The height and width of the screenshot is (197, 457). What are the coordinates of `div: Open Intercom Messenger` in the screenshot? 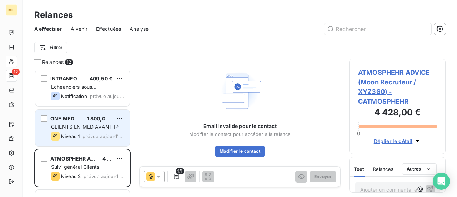 It's located at (441, 181).